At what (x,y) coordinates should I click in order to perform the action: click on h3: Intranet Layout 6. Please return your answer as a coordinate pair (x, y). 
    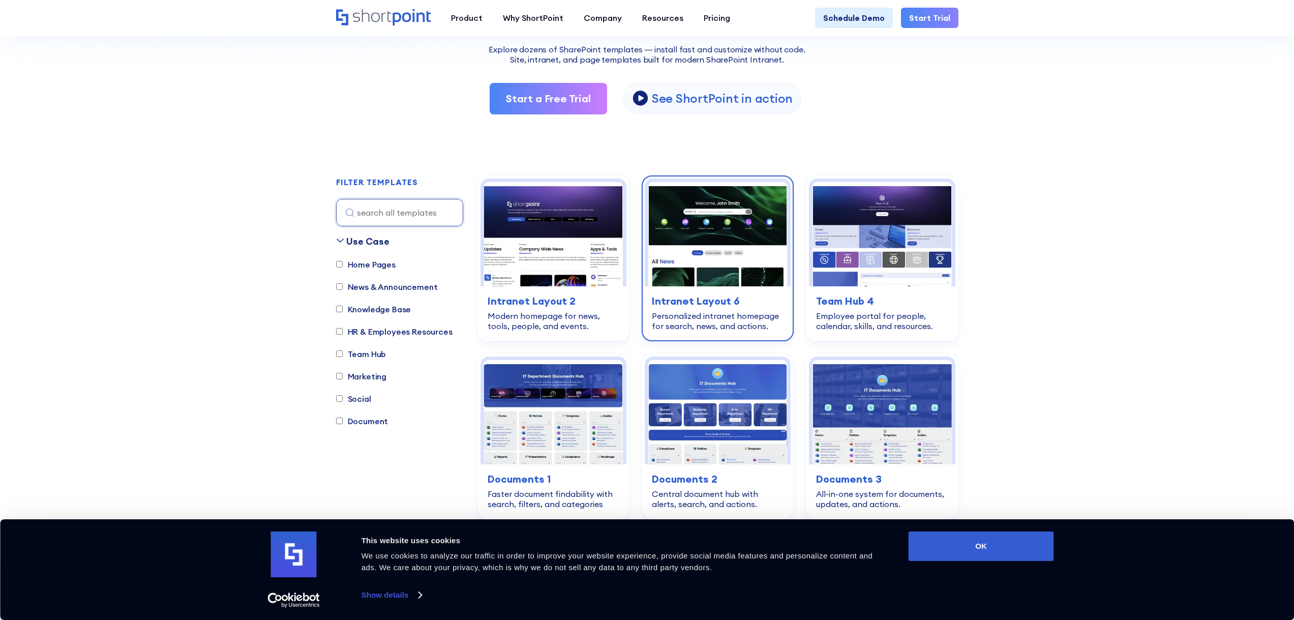
    Looking at the image, I should click on (717, 301).